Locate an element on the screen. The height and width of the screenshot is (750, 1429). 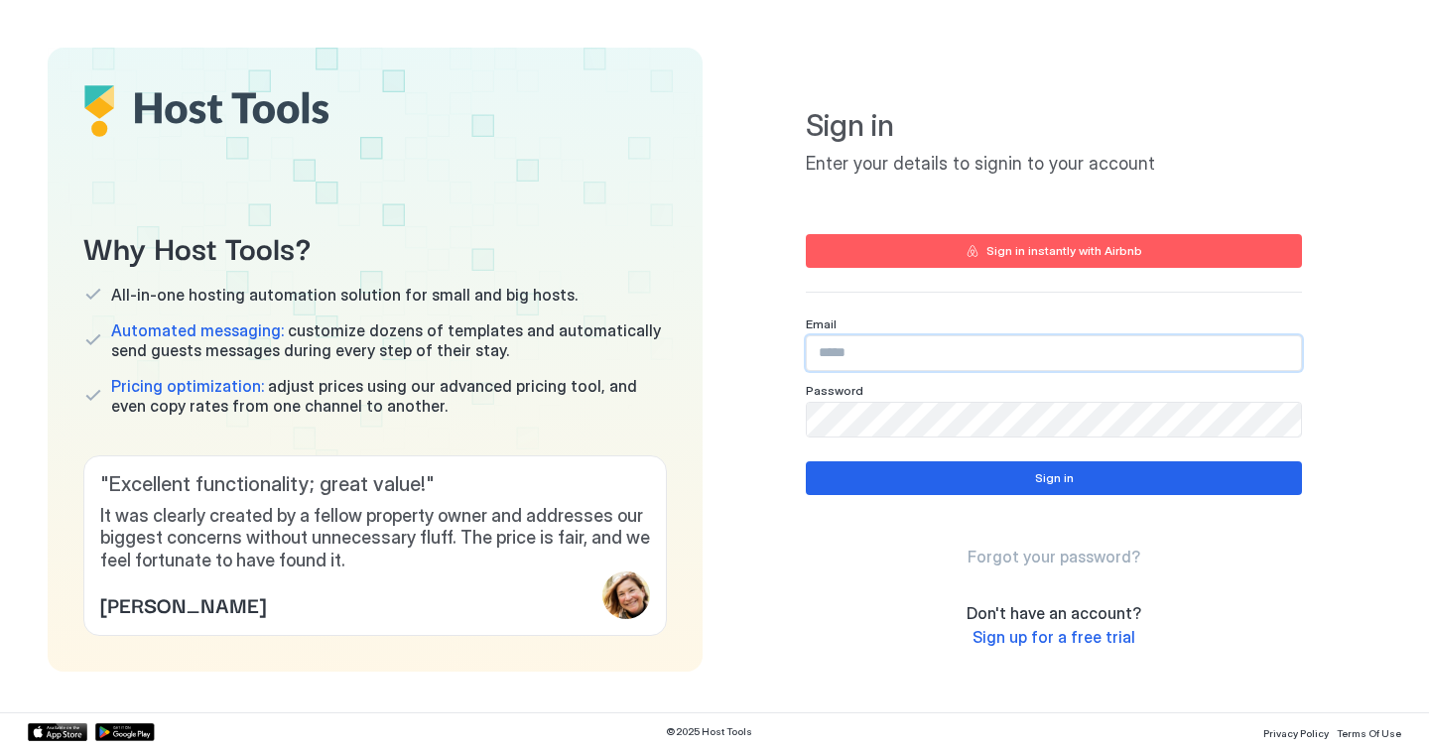
span: adjust prices using our advanced pricing tool, and even copy rates from one channel to another. is located at coordinates (389, 396).